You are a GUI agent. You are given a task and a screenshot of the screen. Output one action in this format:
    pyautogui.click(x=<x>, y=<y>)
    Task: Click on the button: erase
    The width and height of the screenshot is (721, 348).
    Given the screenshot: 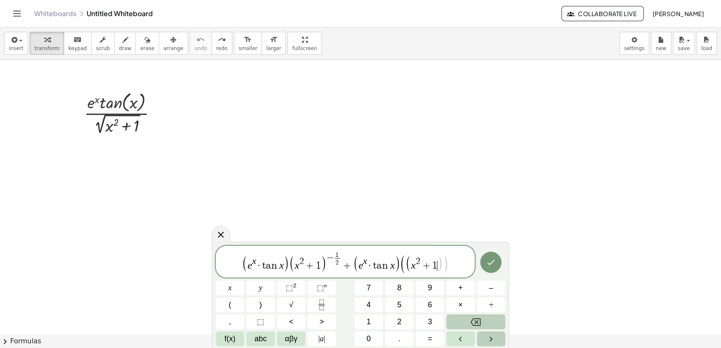 What is the action you would take?
    pyautogui.click(x=147, y=43)
    